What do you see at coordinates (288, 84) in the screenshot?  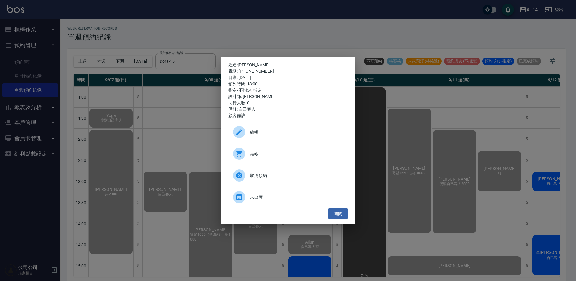 I see `div: 預約時間: 13:00` at bounding box center [288, 84].